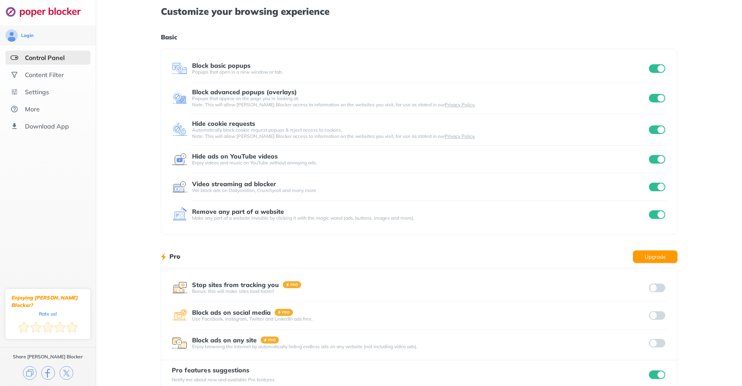 This screenshot has width=742, height=386. I want to click on div: Login, so click(27, 35).